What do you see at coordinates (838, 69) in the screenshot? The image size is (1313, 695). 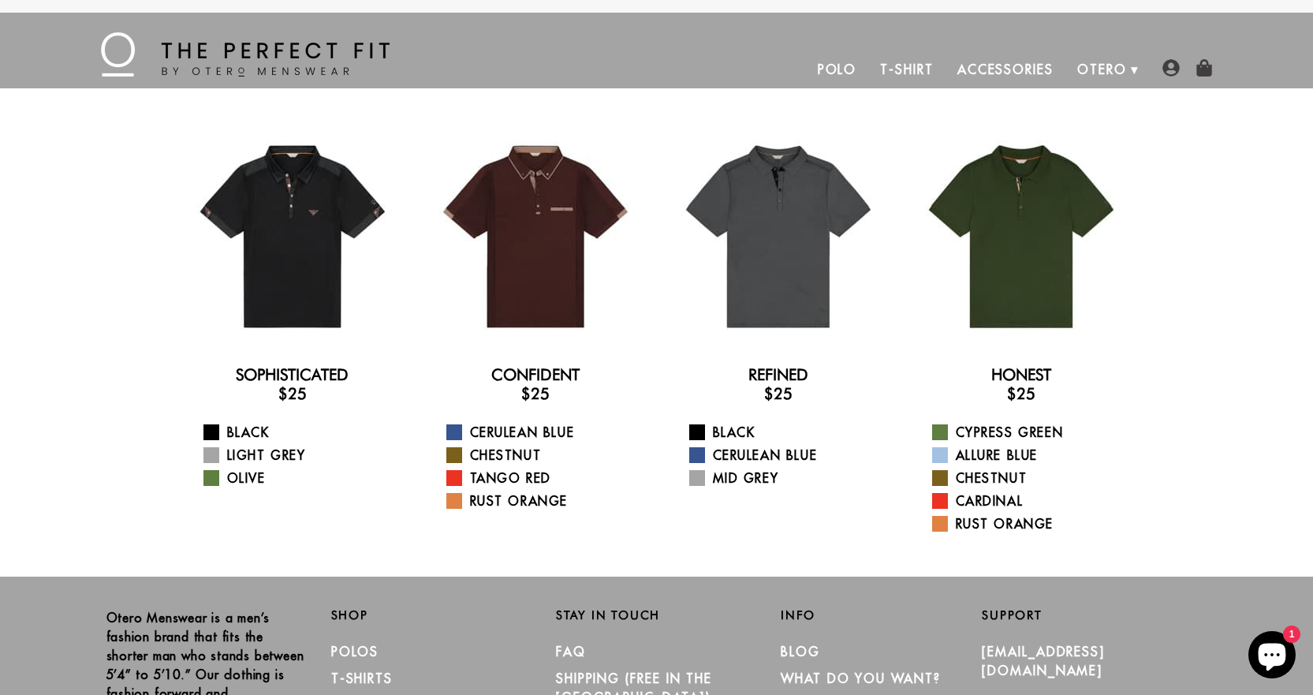 I see `a: Polo` at bounding box center [838, 69].